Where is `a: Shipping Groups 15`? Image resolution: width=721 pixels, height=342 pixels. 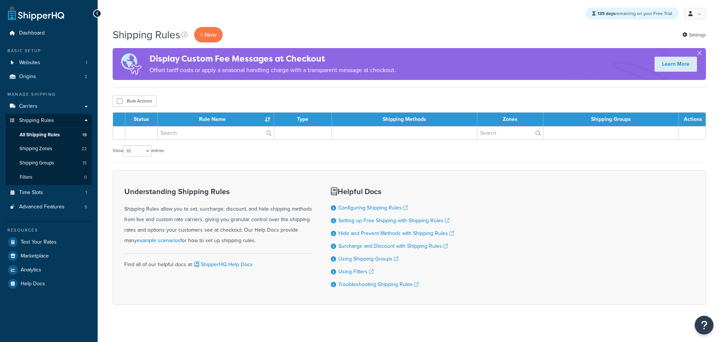 a: Shipping Groups 15 is located at coordinates (49, 163).